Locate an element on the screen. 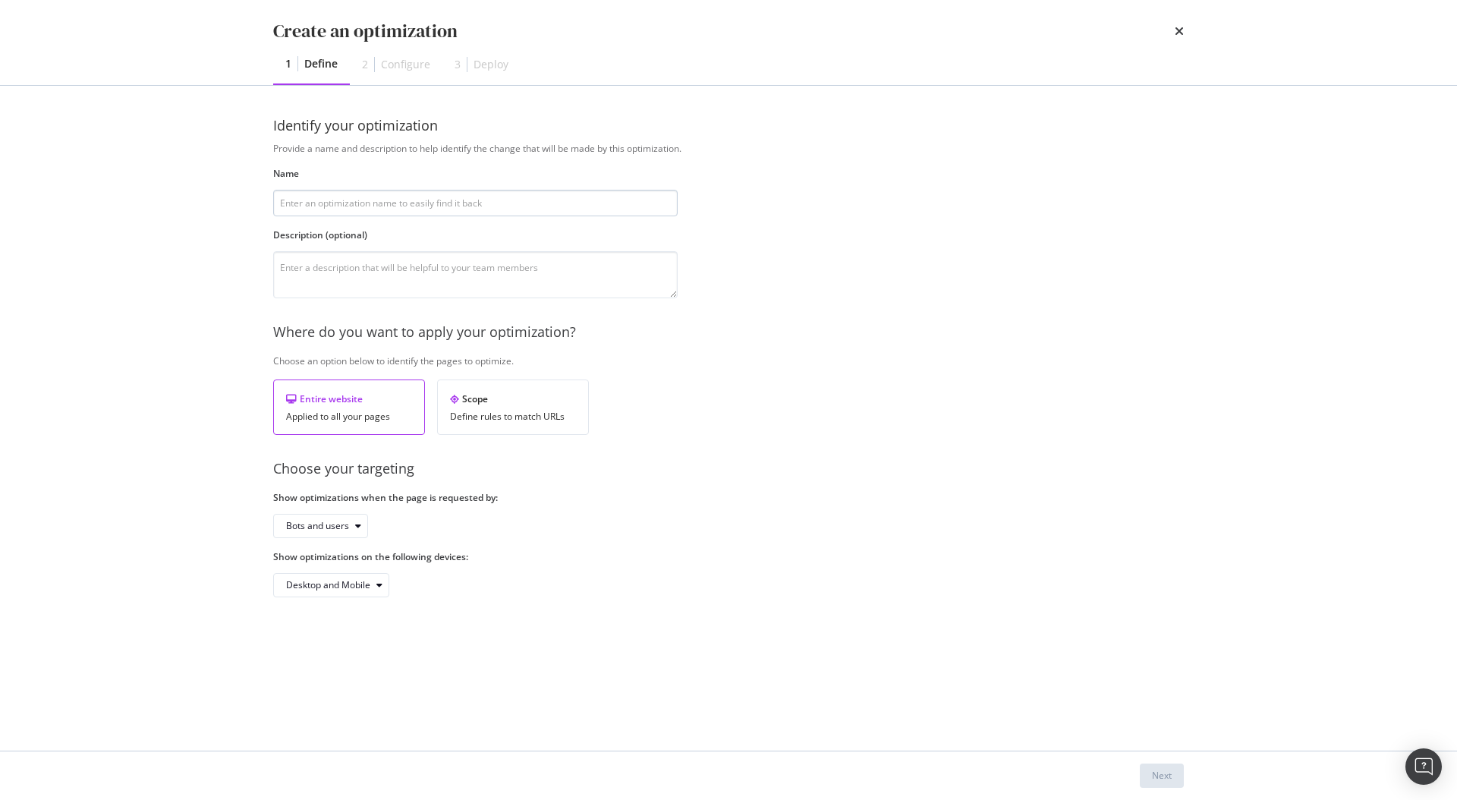 The height and width of the screenshot is (800, 1457). div: Scope is located at coordinates (513, 398).